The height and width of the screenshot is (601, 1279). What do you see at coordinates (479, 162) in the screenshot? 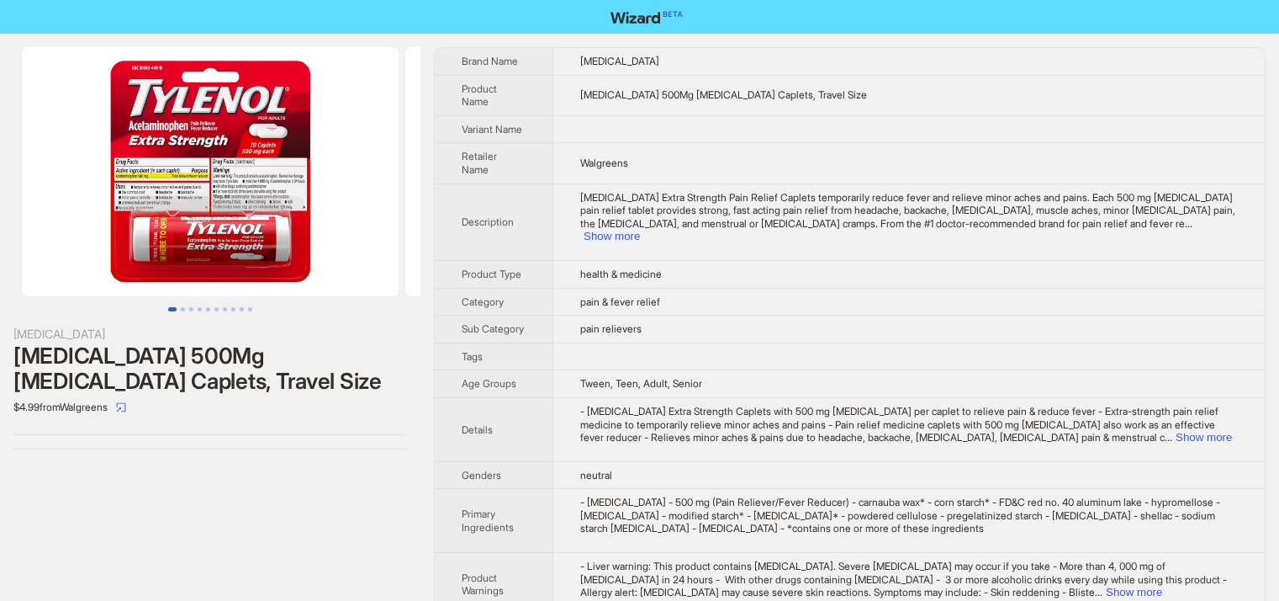
I see `span: Retailer Name` at bounding box center [479, 162].